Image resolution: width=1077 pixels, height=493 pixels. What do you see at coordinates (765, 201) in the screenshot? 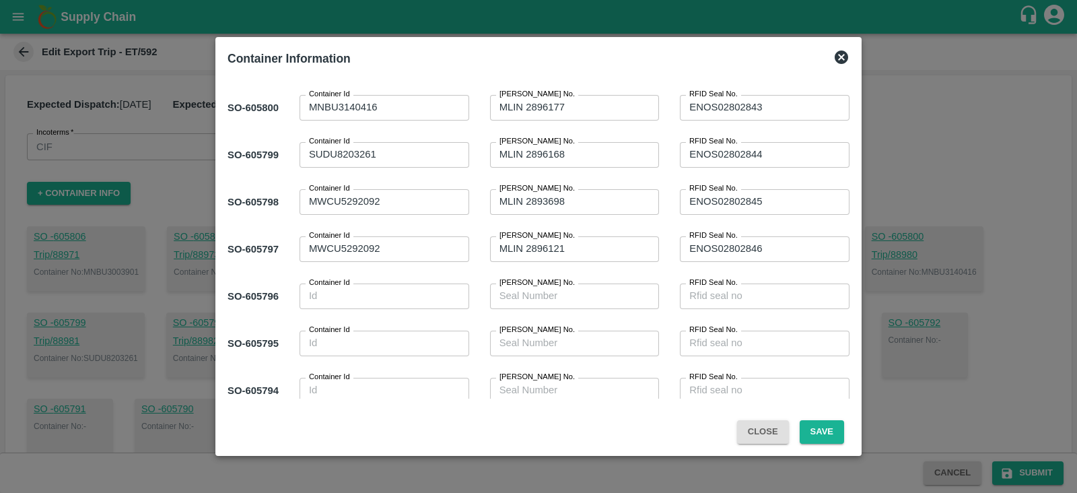
I see `textarea: ENOS02802845` at bounding box center [765, 201].